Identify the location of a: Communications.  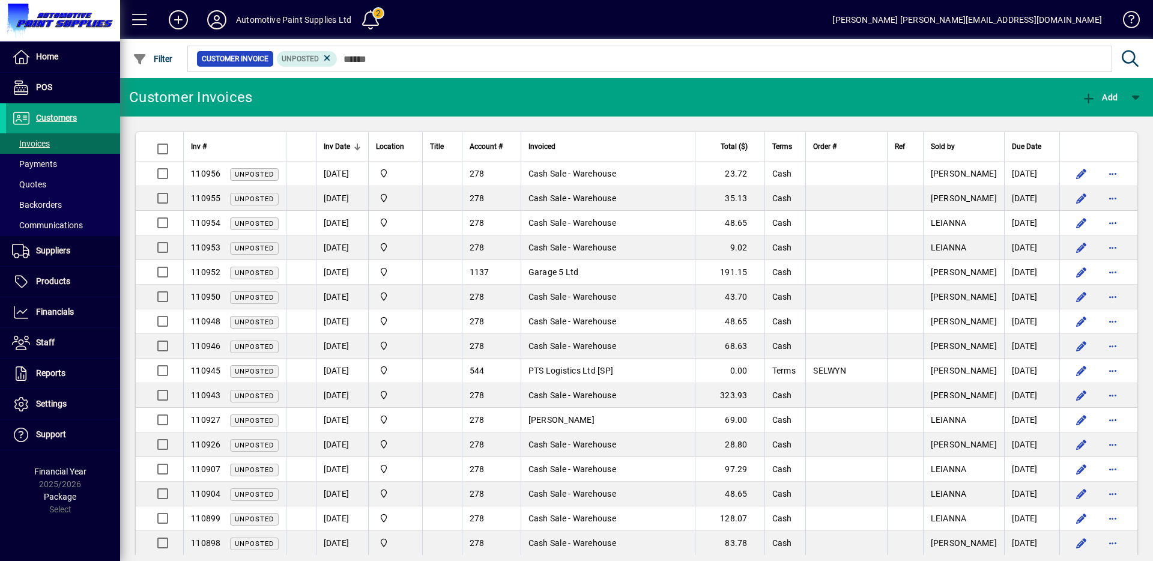
(63, 225).